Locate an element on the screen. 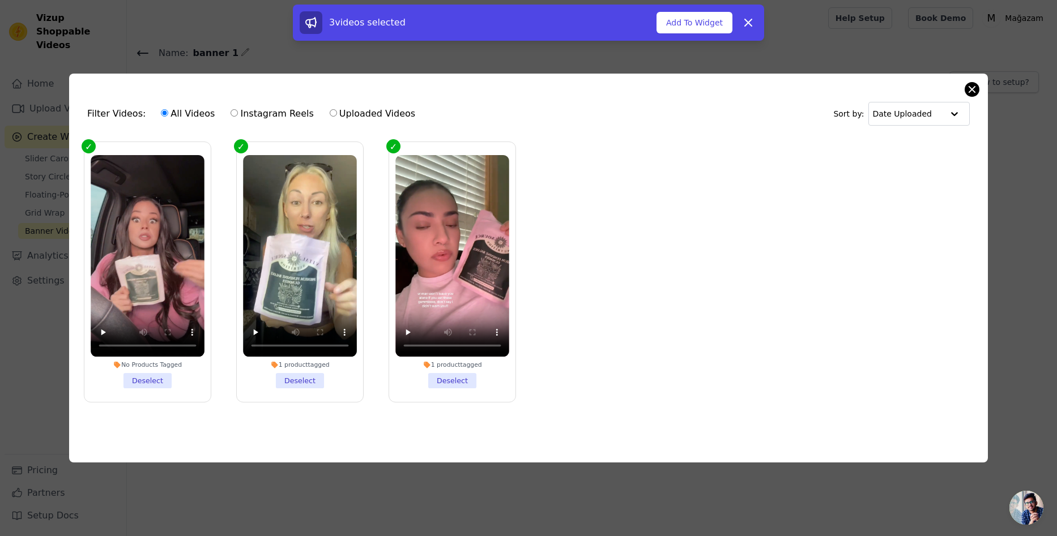  button: Close modal is located at coordinates (972, 89).